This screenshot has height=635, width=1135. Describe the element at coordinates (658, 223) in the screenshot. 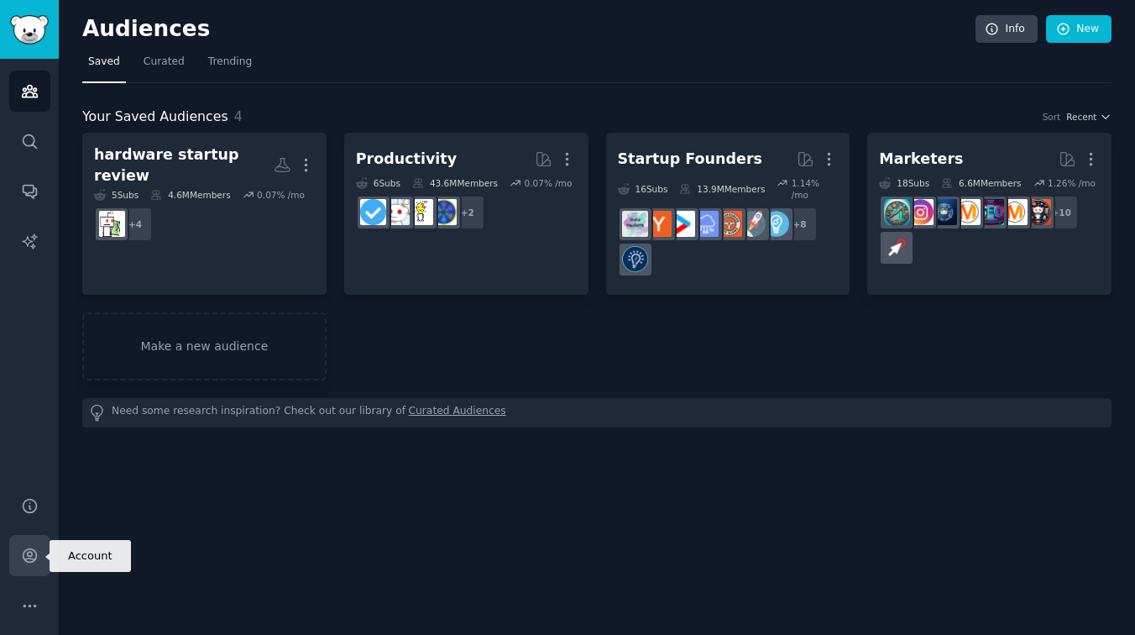

I see `img: ycombinator` at that location.